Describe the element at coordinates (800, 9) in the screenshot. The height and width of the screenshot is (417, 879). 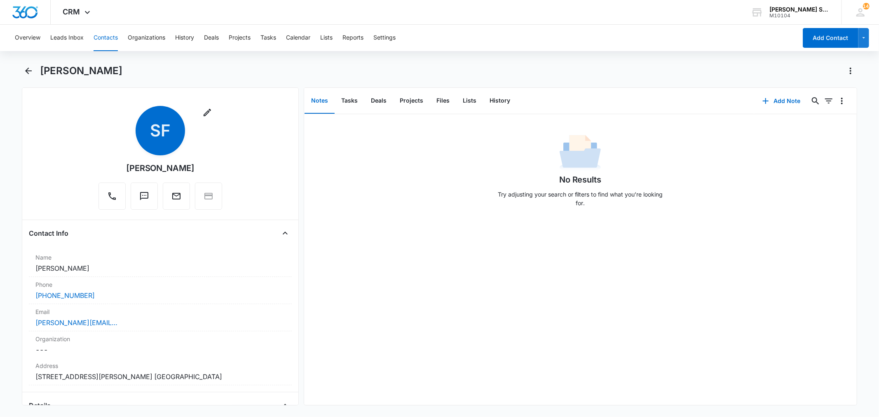
I see `div: account name` at that location.